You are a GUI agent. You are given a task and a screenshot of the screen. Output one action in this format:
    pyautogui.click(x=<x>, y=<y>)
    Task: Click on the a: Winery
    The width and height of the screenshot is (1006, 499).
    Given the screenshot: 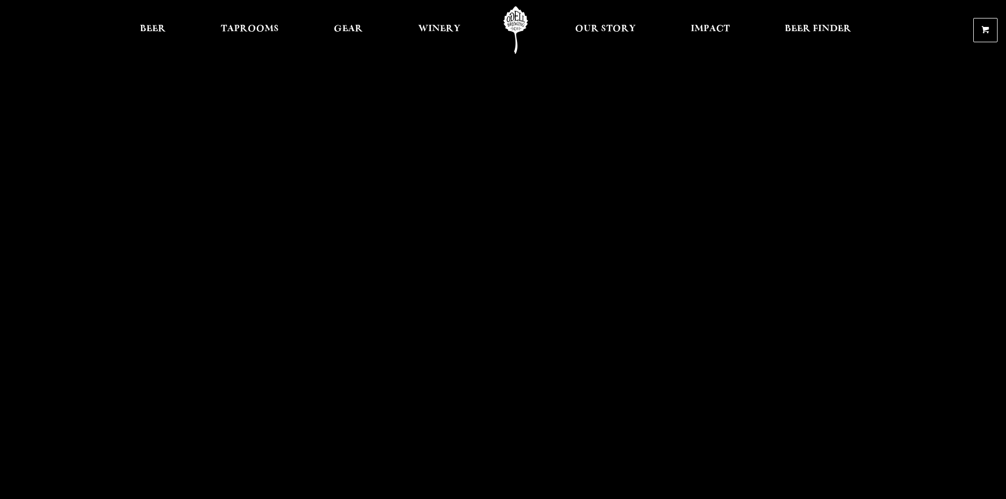 What is the action you would take?
    pyautogui.click(x=439, y=30)
    